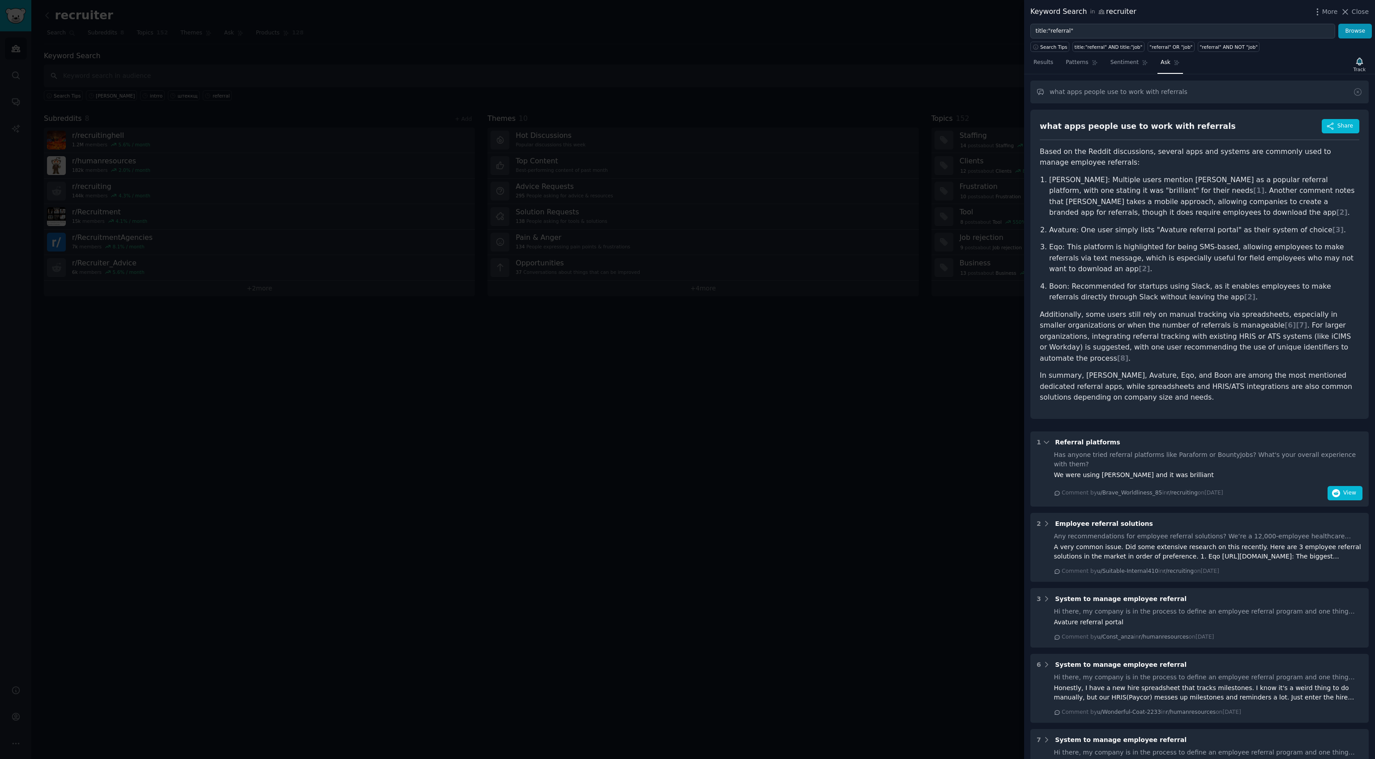  I want to click on span: in, so click(1092, 12).